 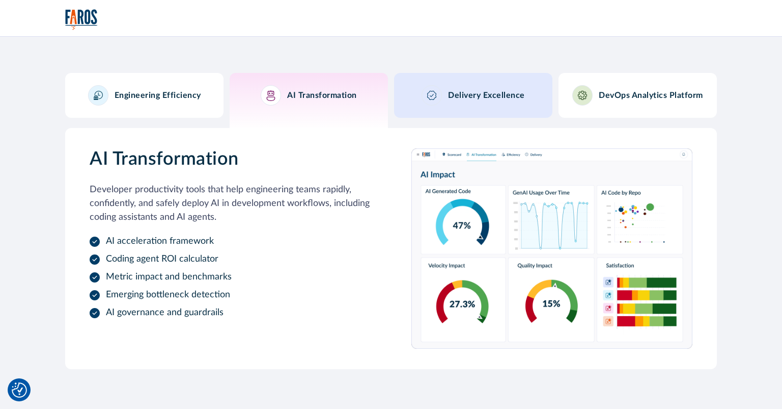 What do you see at coordinates (230, 203) in the screenshot?
I see `p: Developer productivity tools that help engineering teams rapidly, confidently, and safely deploy ...` at bounding box center [230, 203].